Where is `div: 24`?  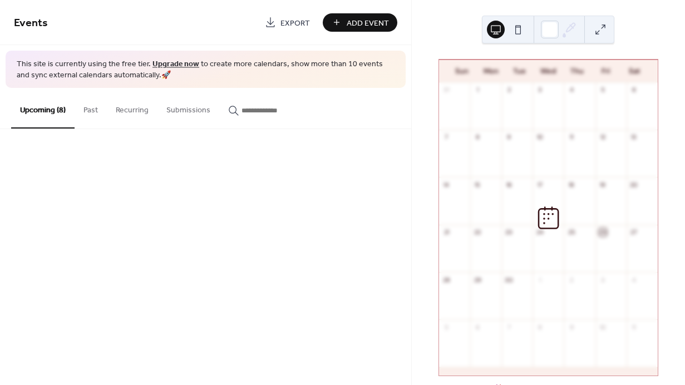
div: 24 is located at coordinates (540, 232).